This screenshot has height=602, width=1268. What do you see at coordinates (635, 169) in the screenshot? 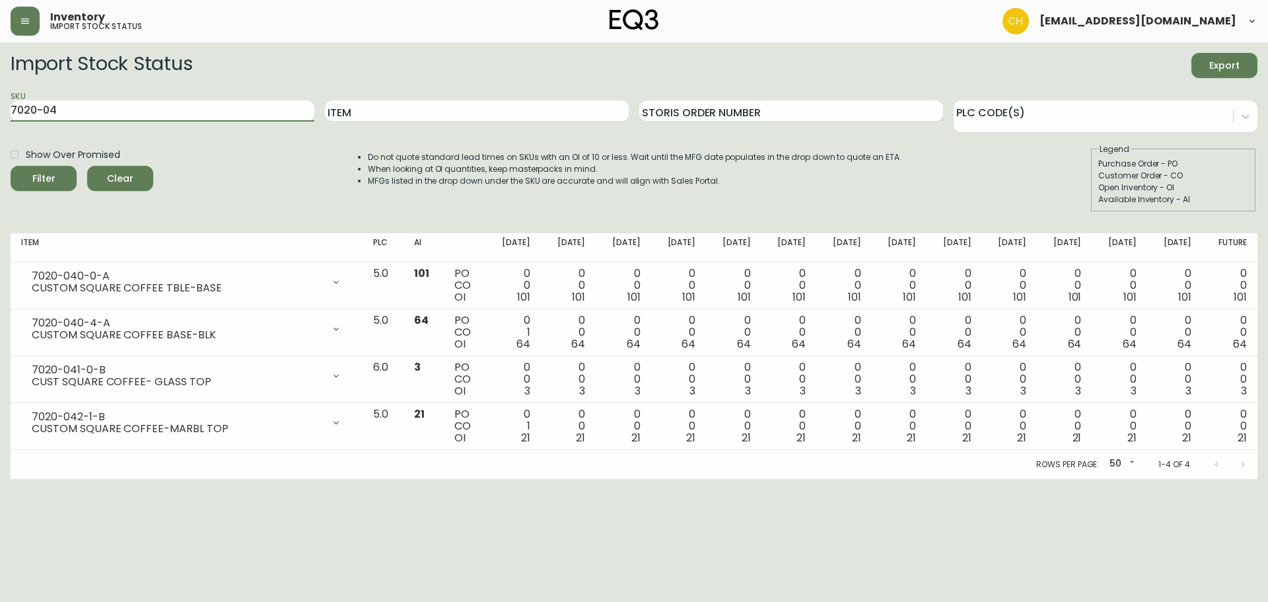
I see `li: When looking at OI quantities, keep masterpacks in mind.` at bounding box center [635, 169].